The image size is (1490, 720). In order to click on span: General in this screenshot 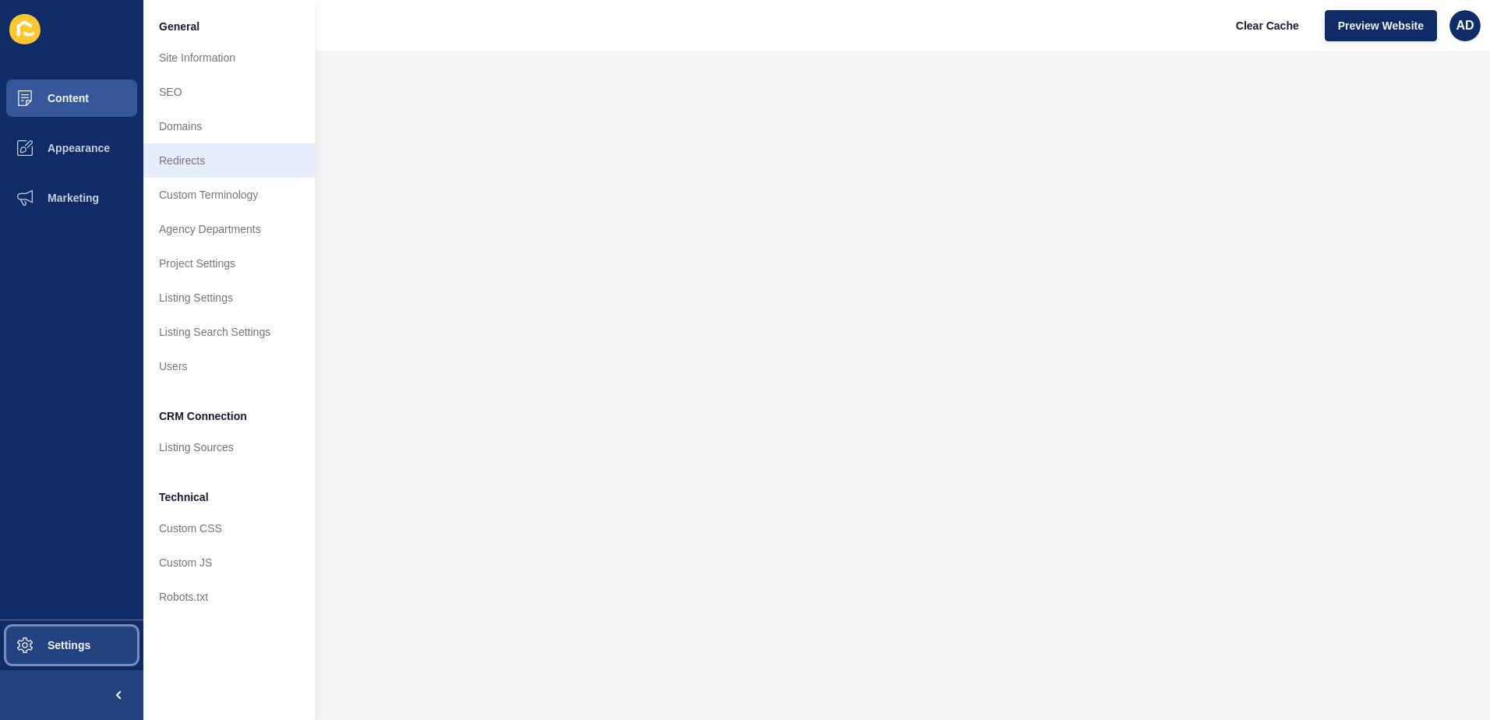, I will do `click(179, 26)`.